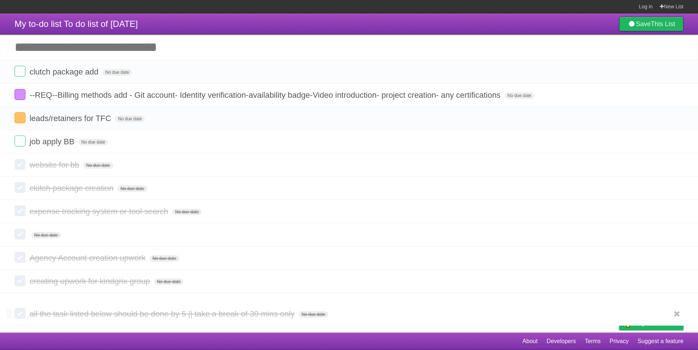 Image resolution: width=698 pixels, height=350 pixels. I want to click on span: clutch package add, so click(65, 72).